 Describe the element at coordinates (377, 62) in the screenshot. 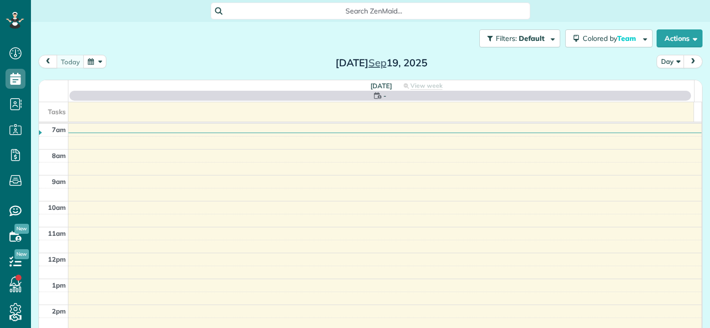

I see `span: Sep` at that location.